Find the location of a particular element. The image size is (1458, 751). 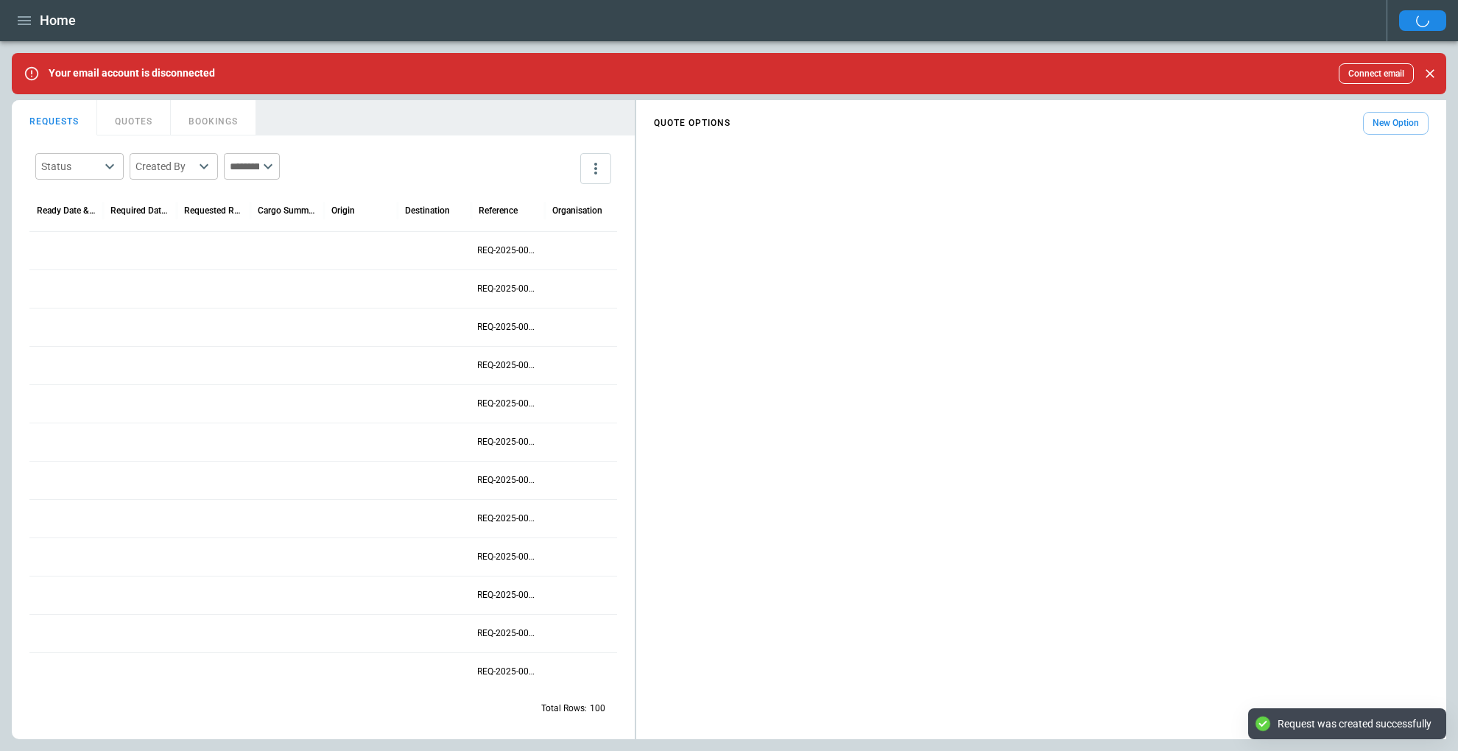

div: Origin is located at coordinates (343, 211).